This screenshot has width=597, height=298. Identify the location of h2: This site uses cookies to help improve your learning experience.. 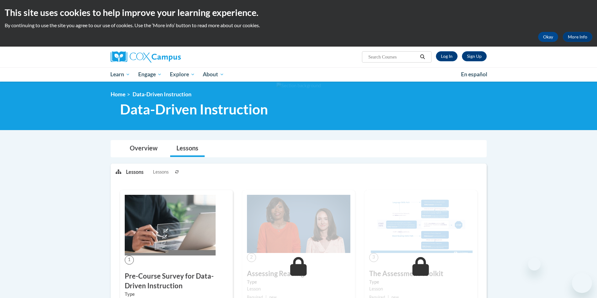
(298, 13).